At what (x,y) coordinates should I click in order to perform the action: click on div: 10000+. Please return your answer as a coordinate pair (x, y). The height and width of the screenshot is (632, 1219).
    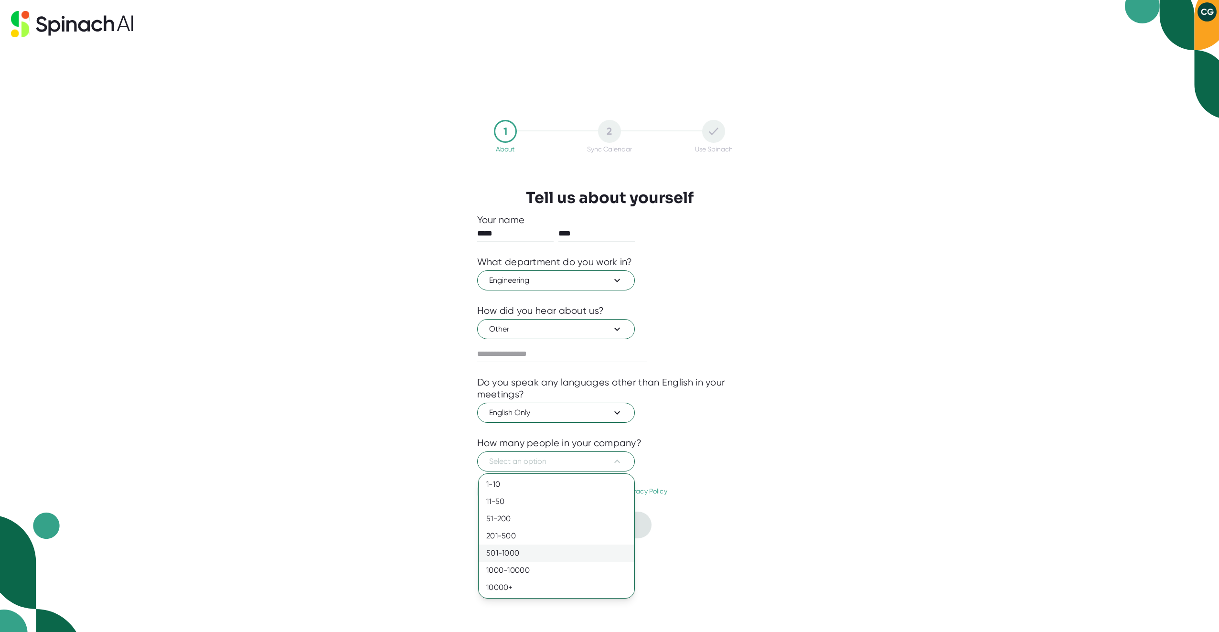
    Looking at the image, I should click on (556, 587).